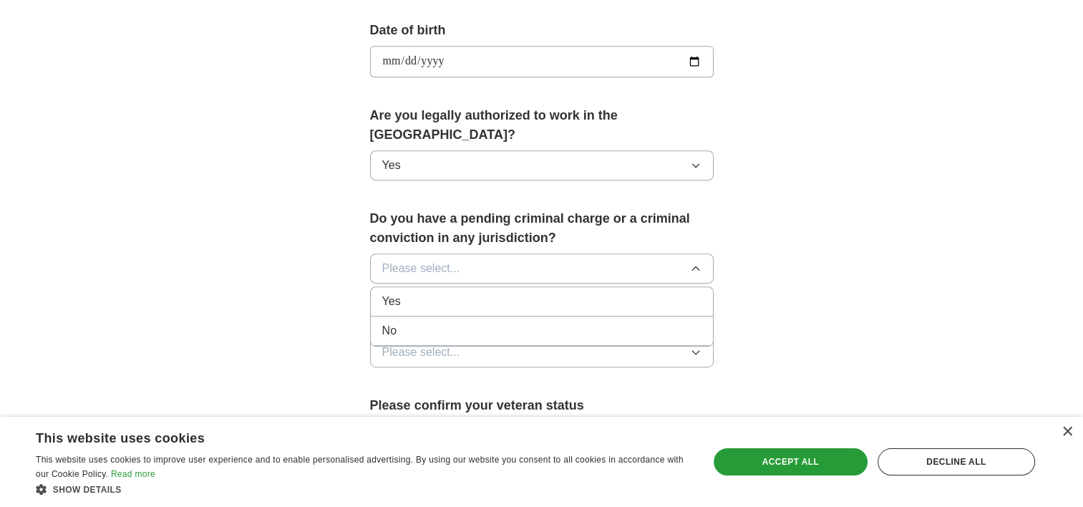  What do you see at coordinates (87, 490) in the screenshot?
I see `span: Show details` at bounding box center [87, 490].